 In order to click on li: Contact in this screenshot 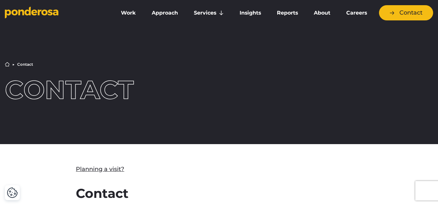, I will do `click(25, 65)`.